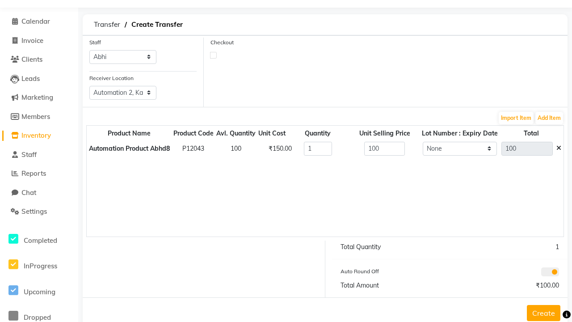 Image resolution: width=572 pixels, height=322 pixels. I want to click on span: Settings, so click(34, 211).